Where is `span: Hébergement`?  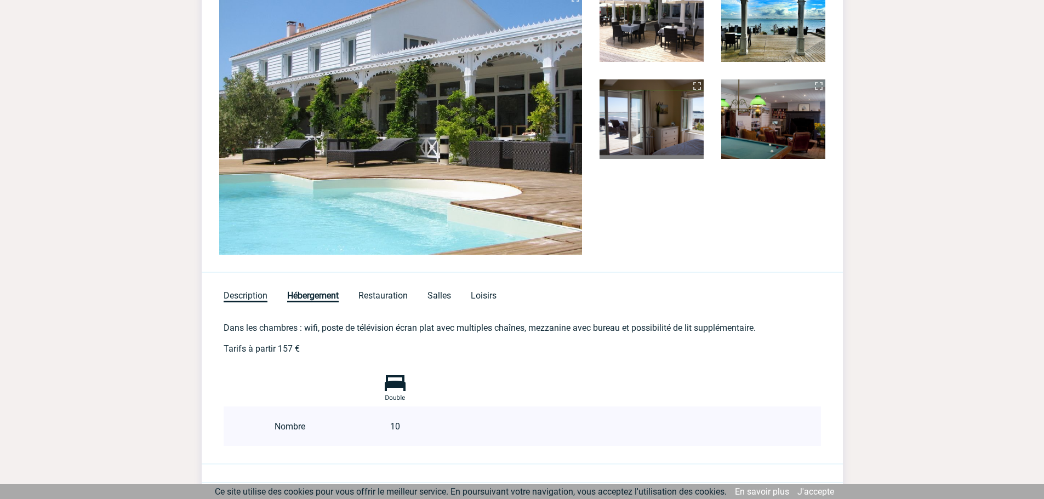 span: Hébergement is located at coordinates (313, 297).